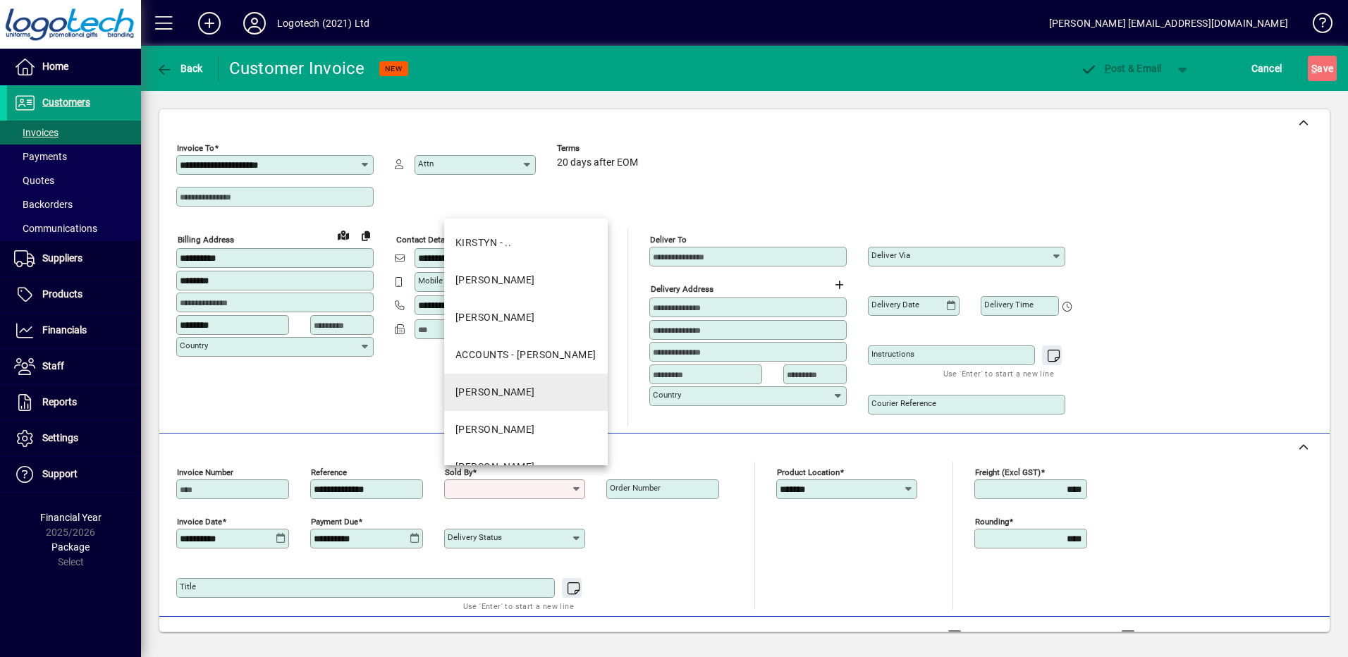  Describe the element at coordinates (34, 180) in the screenshot. I see `span: Quotes` at that location.